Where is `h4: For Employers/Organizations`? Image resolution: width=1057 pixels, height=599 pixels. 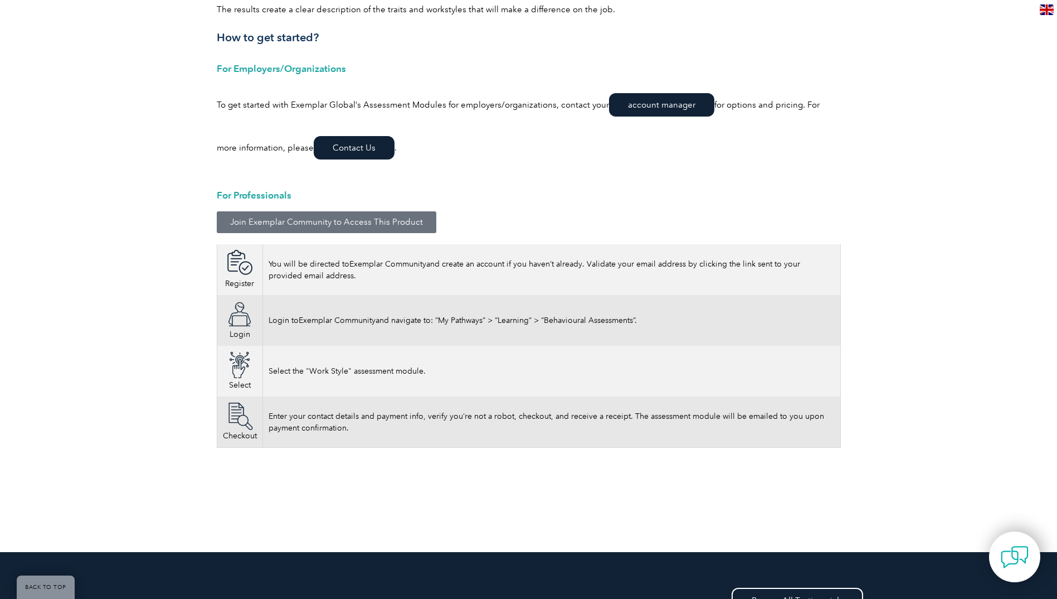
h4: For Employers/Organizations is located at coordinates (529, 69).